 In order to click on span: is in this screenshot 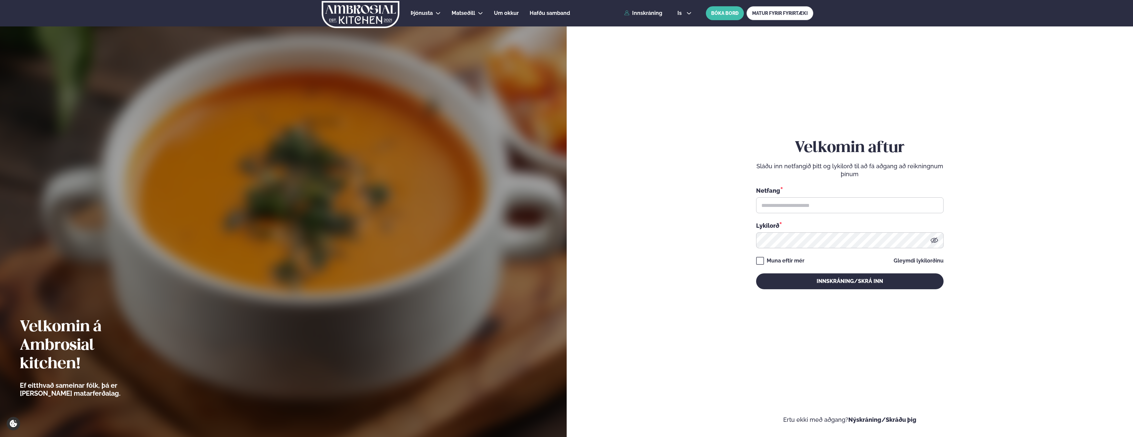, I will do `click(680, 13)`.